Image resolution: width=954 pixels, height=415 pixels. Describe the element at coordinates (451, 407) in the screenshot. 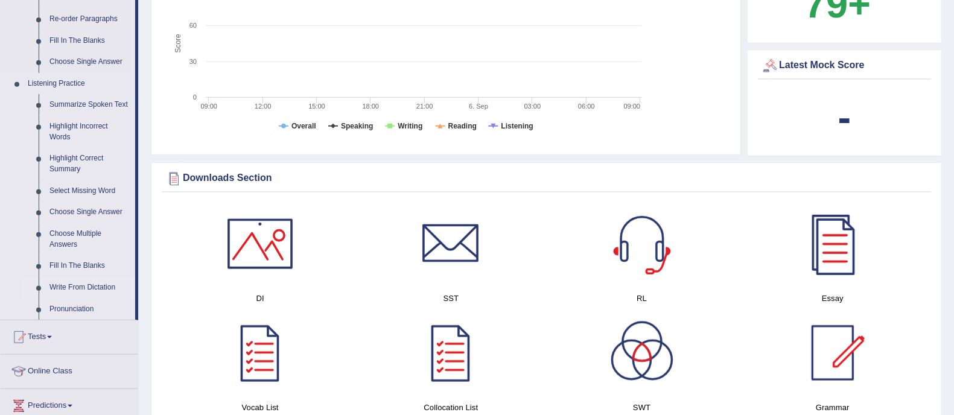

I see `h4: Collocation List` at that location.